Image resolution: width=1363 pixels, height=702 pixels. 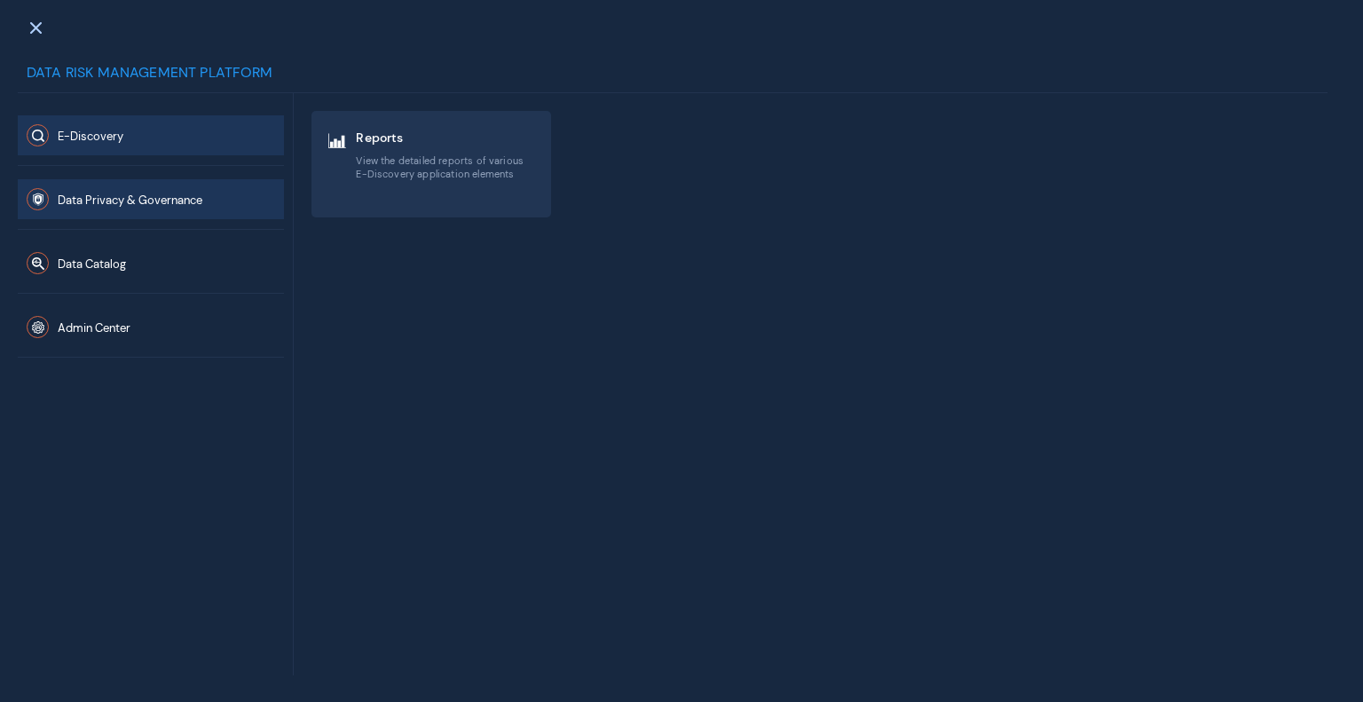 I want to click on button: Data Catalog, so click(x=151, y=263).